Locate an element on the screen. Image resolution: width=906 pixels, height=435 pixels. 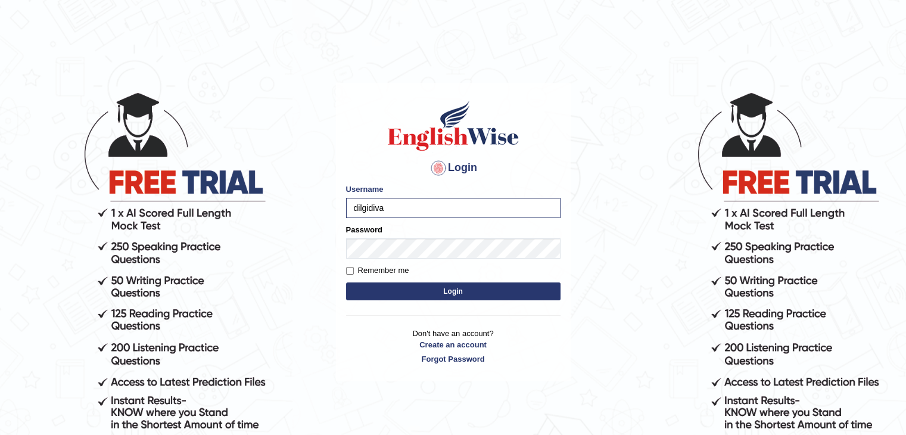
label: Remember me is located at coordinates (377, 270).